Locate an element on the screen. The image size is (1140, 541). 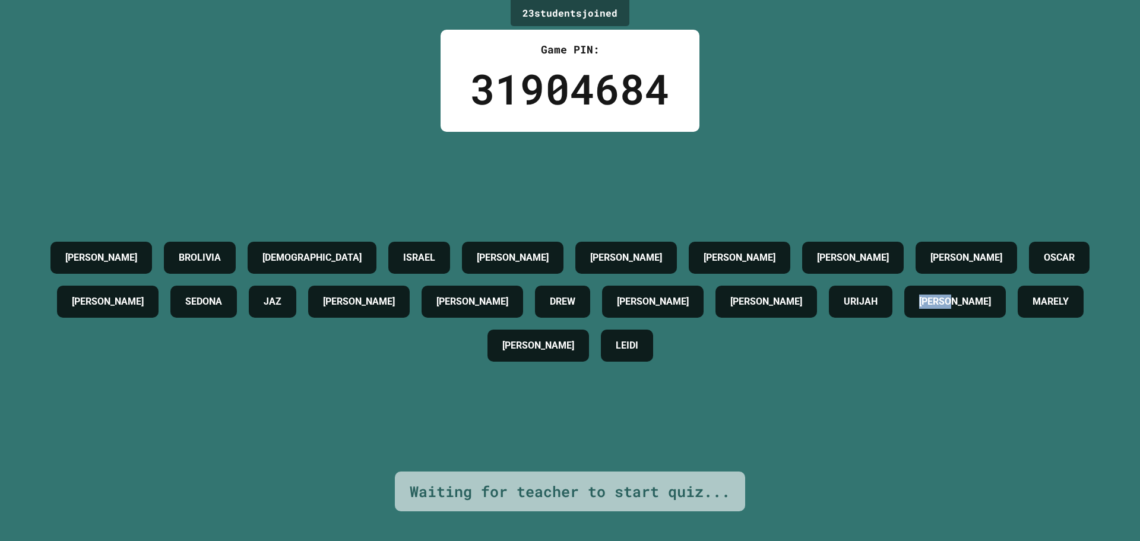
h4: URIJAH is located at coordinates (860, 301).